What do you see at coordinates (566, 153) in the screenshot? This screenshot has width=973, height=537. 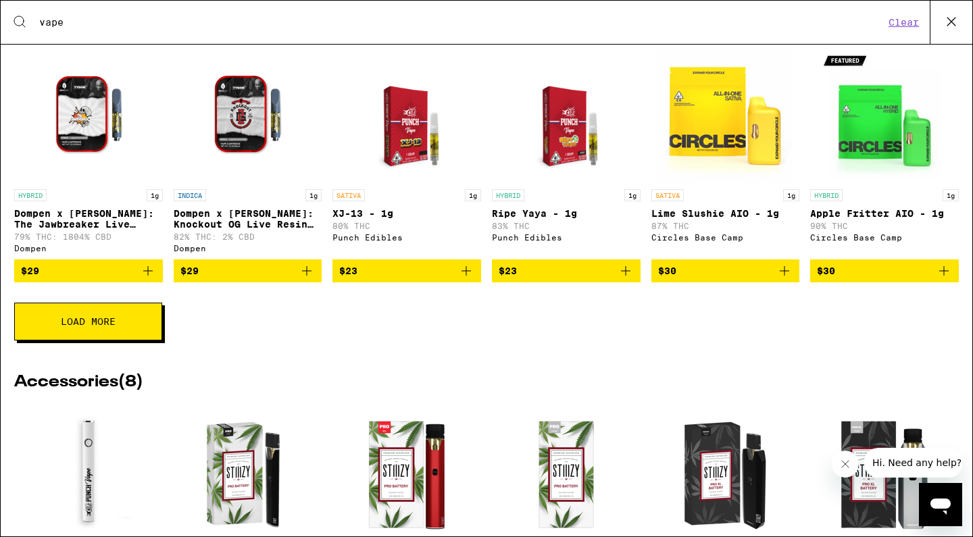 I see `a: Open page for Ripe Yaya - 1g from Punch Edibles` at bounding box center [566, 153].